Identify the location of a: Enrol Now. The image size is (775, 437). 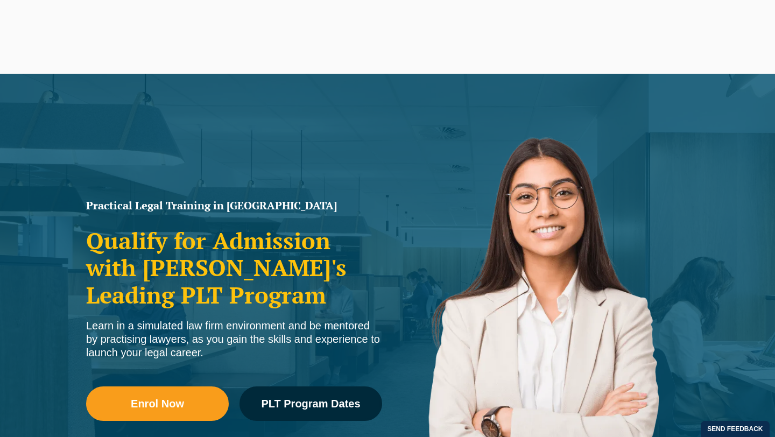
(157, 404).